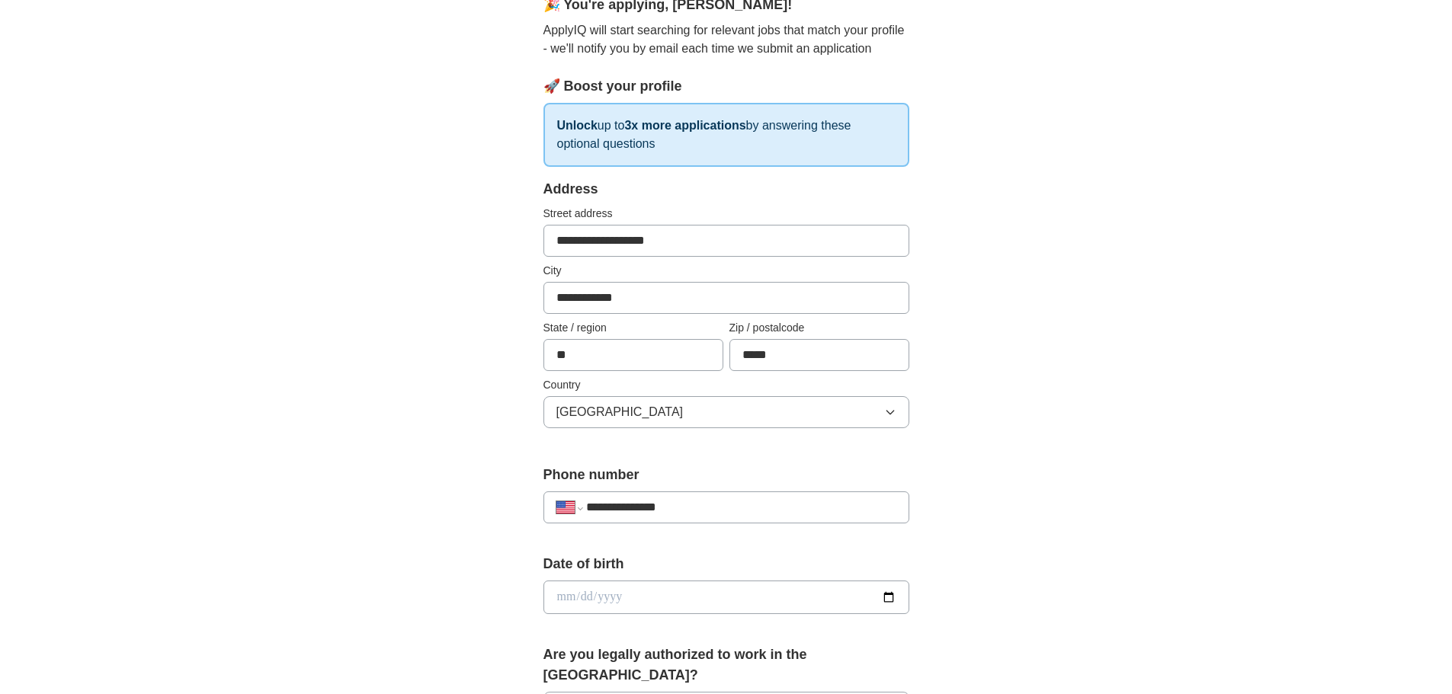 The height and width of the screenshot is (694, 1452). Describe the element at coordinates (685, 125) in the screenshot. I see `strong: 3x more applications` at that location.